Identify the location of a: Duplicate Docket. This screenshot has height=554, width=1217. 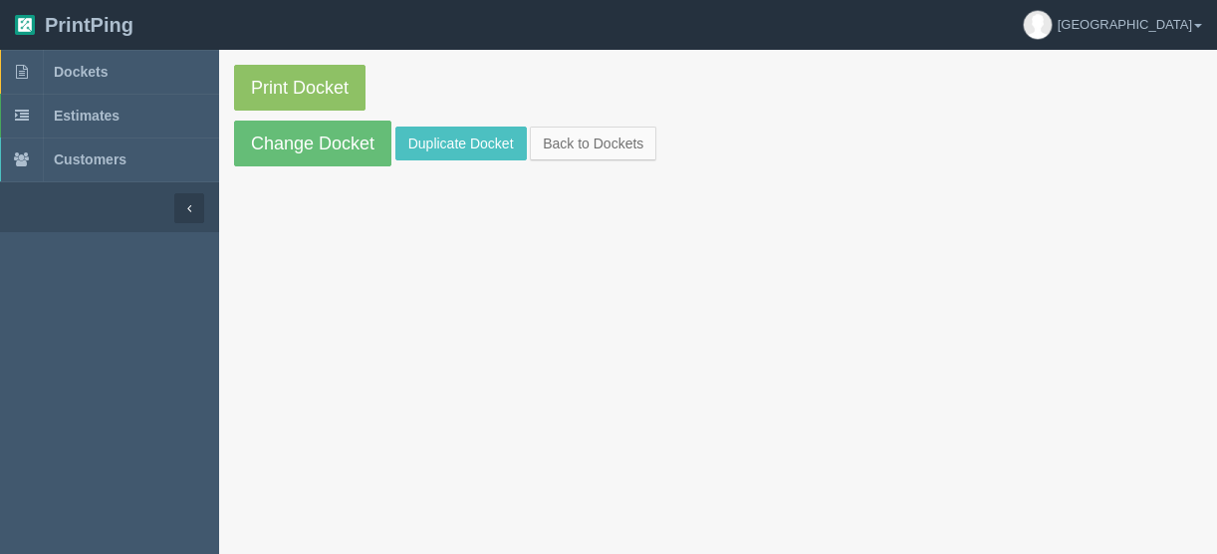
(461, 143).